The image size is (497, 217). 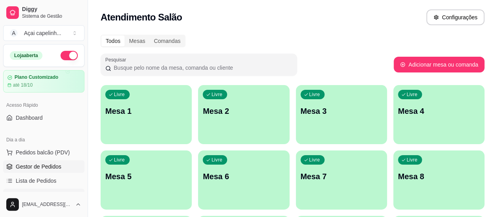 What do you see at coordinates (202, 68) in the screenshot?
I see `input: Pesquisar` at bounding box center [202, 68].